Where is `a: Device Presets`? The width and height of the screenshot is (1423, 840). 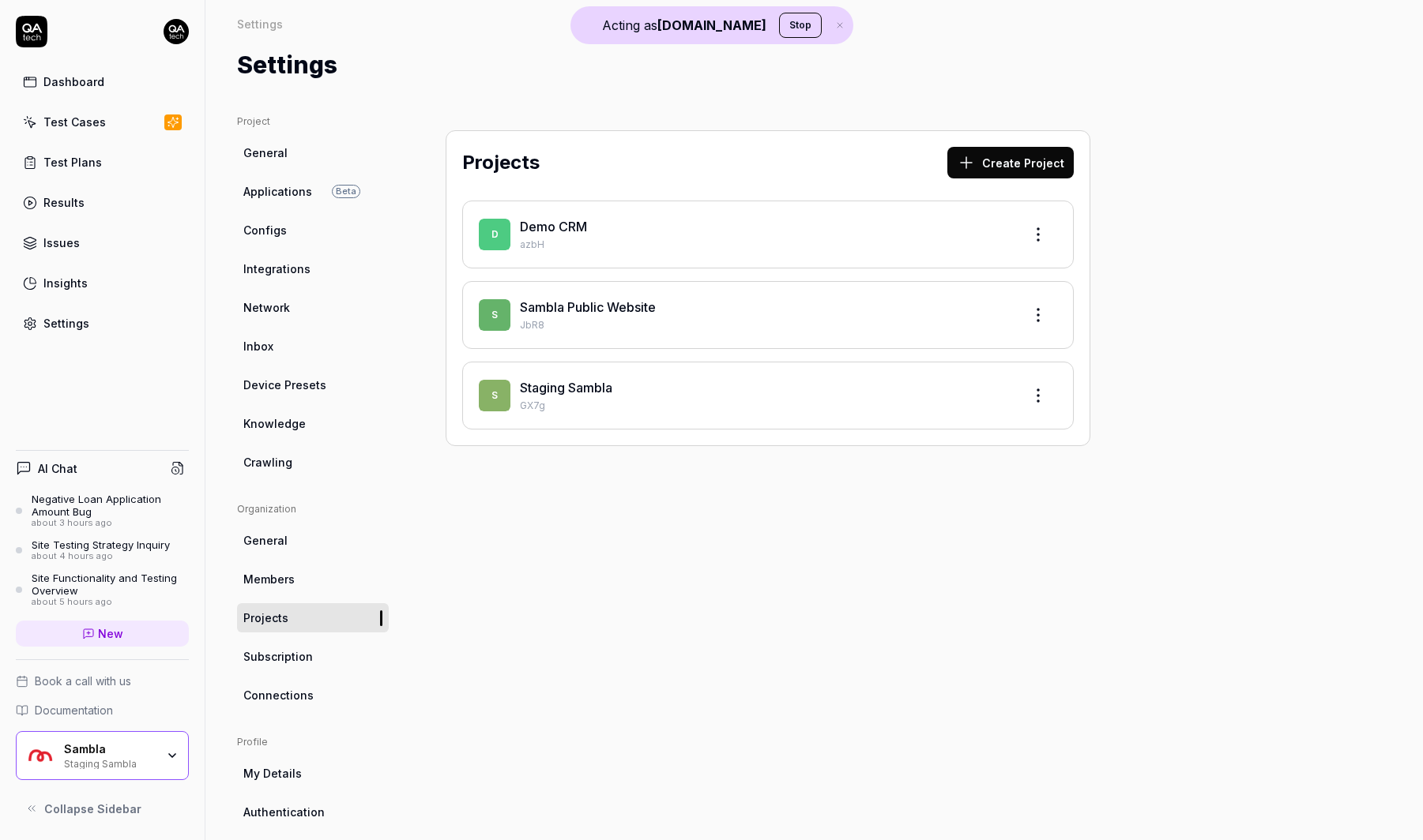
a: Device Presets is located at coordinates (313, 384).